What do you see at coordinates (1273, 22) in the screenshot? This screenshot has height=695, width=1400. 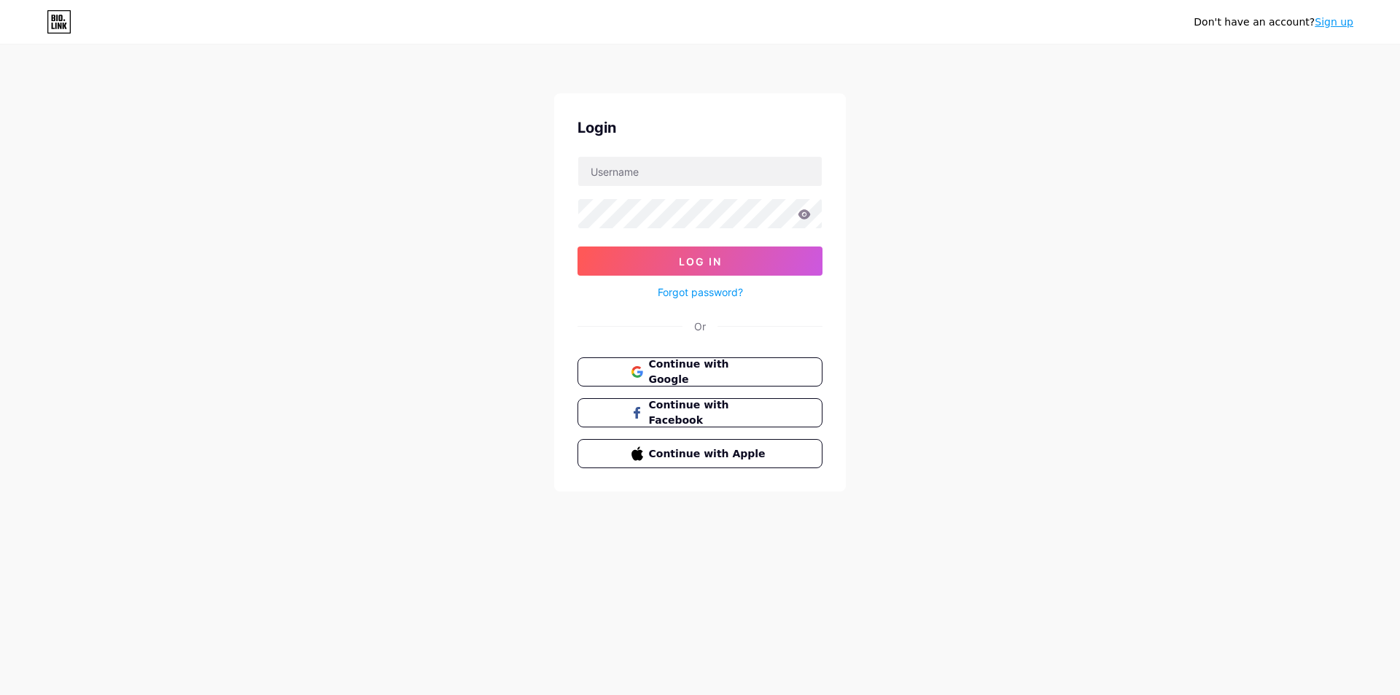 I see `div: Don't have an account?` at bounding box center [1273, 22].